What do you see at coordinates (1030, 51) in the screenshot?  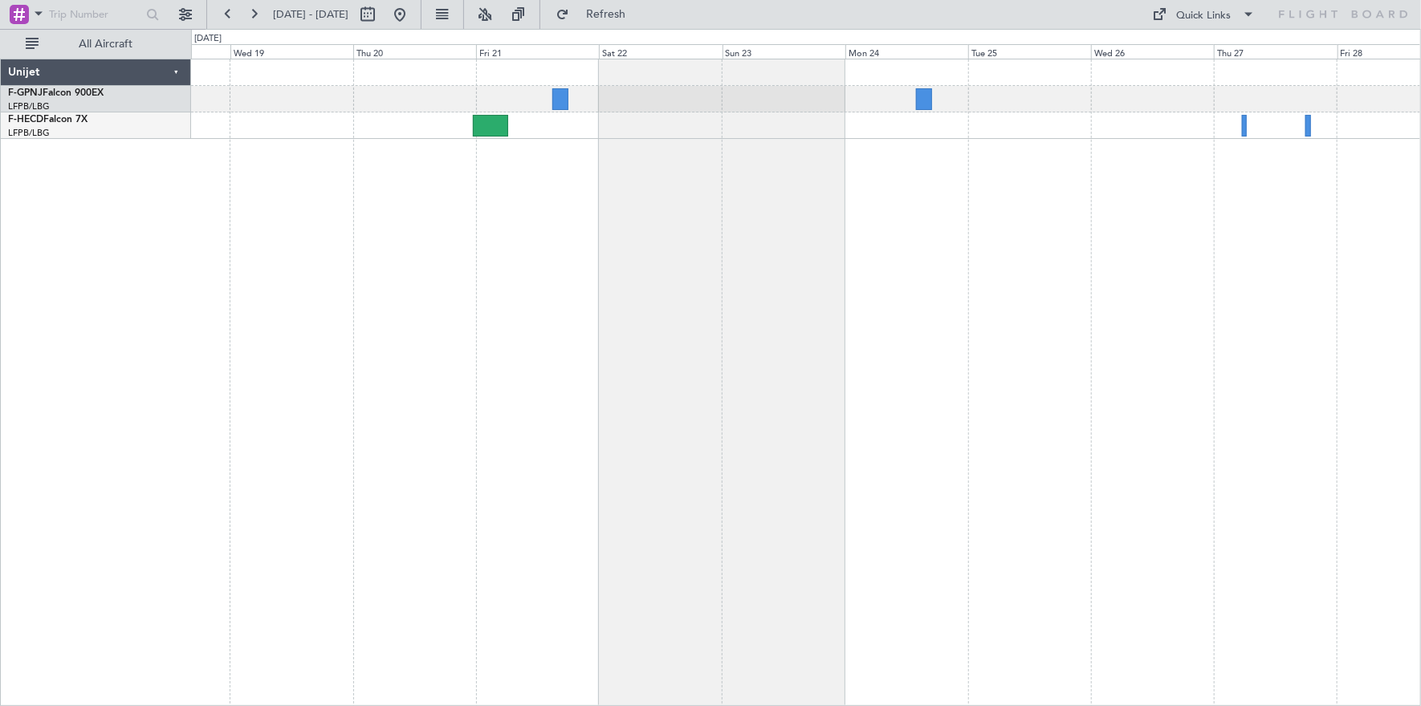 I see `div: Tue 25` at bounding box center [1030, 51].